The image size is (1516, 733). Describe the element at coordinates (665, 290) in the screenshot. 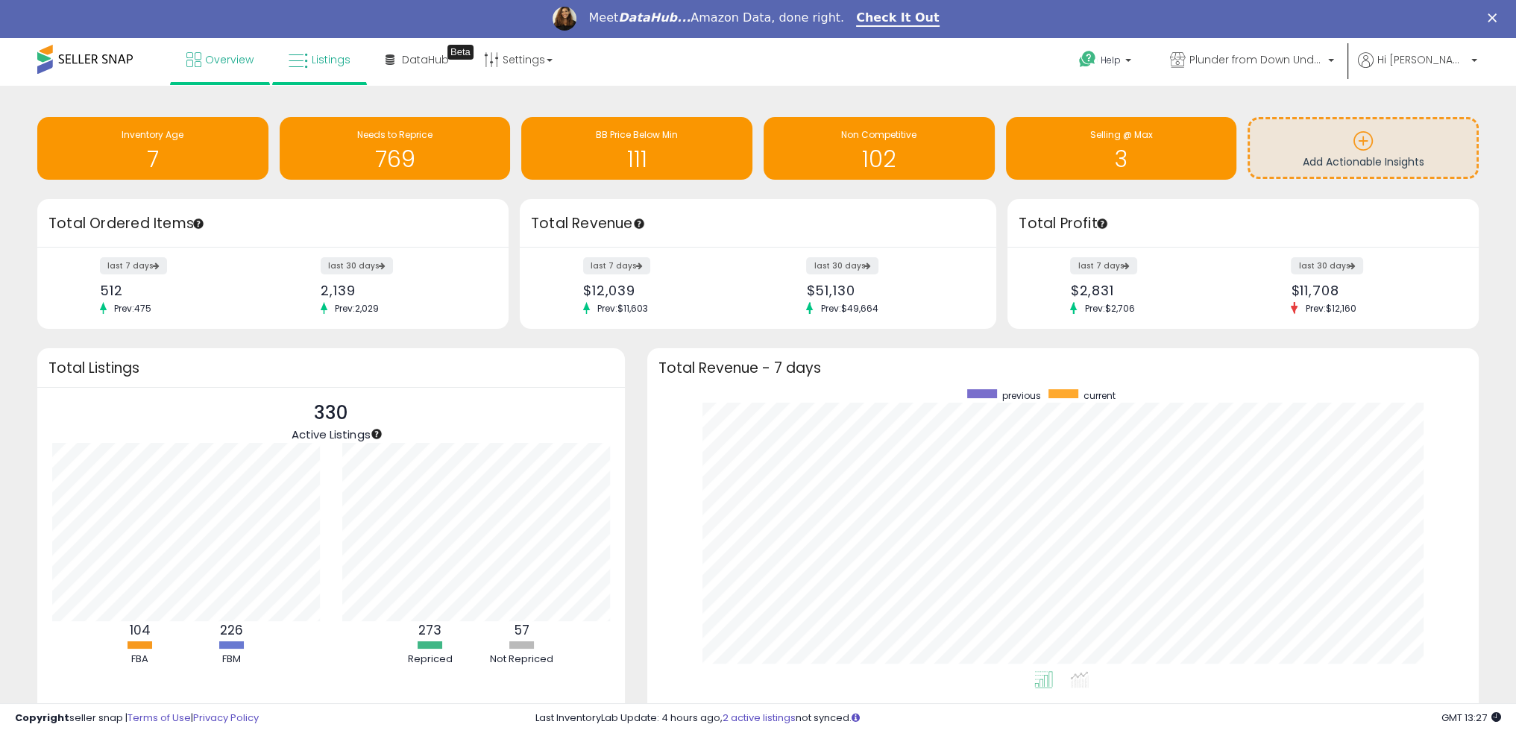

I see `div: $12,039` at that location.